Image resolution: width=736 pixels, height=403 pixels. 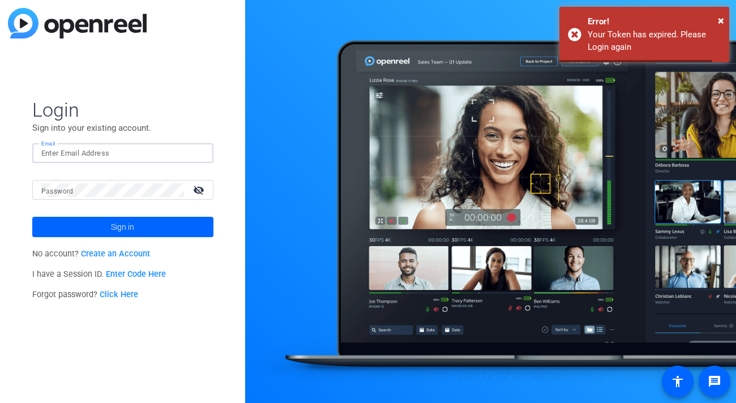 What do you see at coordinates (123, 128) in the screenshot?
I see `p: Sign into your existing account.` at bounding box center [123, 128].